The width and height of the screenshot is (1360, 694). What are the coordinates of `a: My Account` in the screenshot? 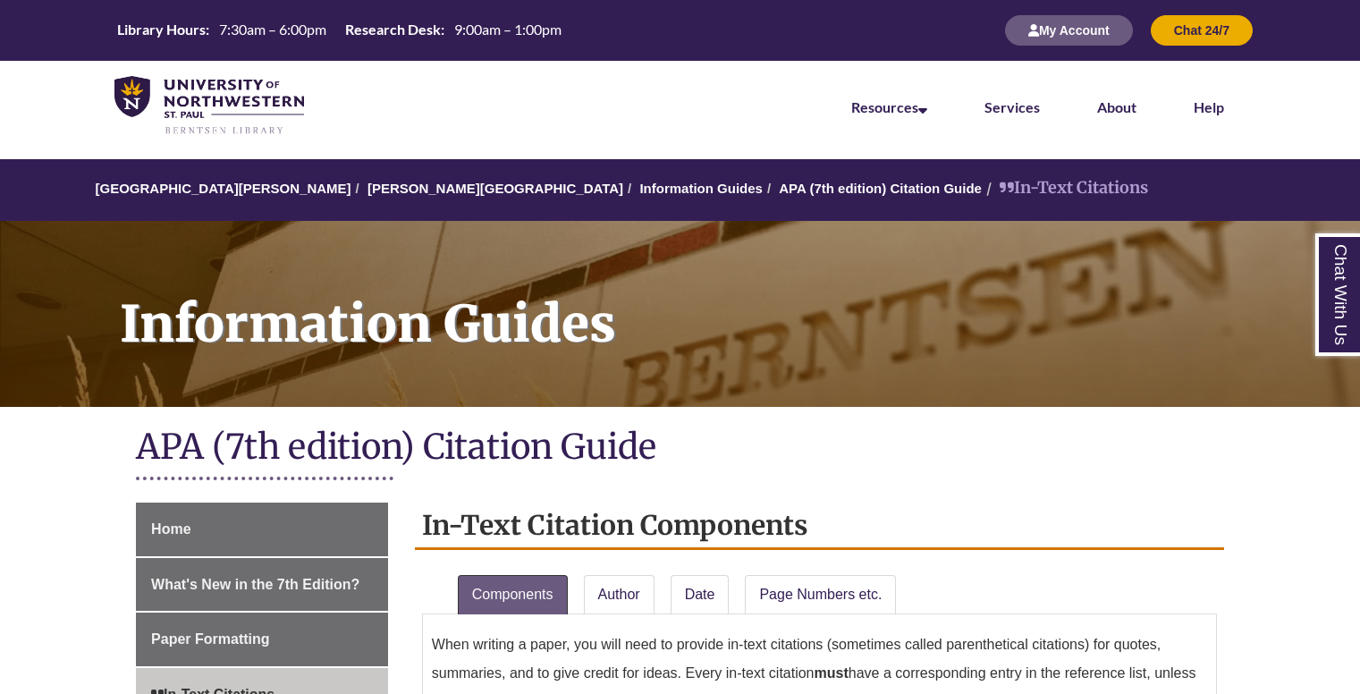 It's located at (1069, 30).